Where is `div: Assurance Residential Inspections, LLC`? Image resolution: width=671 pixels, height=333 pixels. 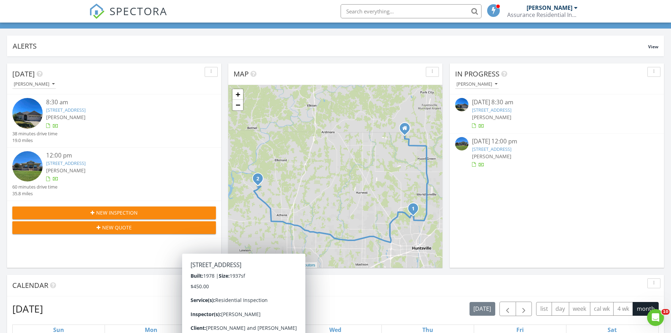
div: Assurance Residential Inspections, LLC is located at coordinates (543, 15).